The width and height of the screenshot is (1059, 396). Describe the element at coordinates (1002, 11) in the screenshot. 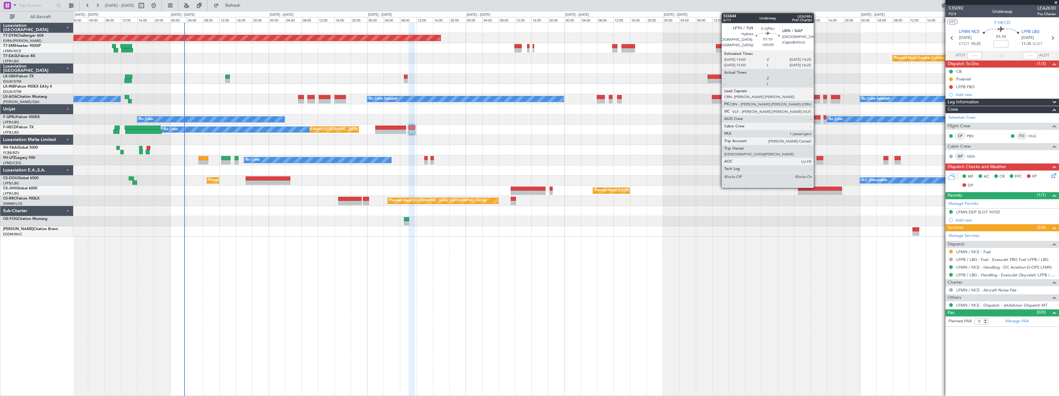

I see `div: Underway` at that location.